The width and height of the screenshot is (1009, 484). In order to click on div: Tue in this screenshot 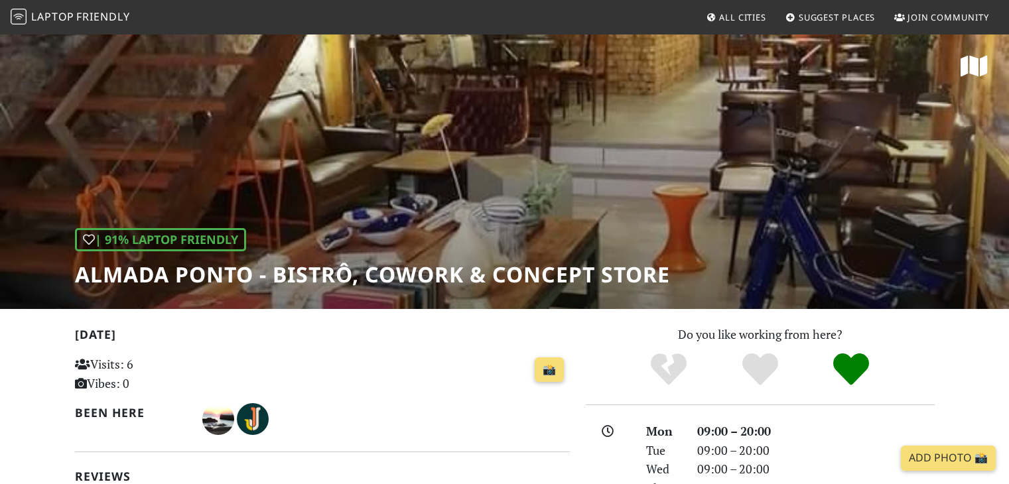, I will do `click(664, 451)`.